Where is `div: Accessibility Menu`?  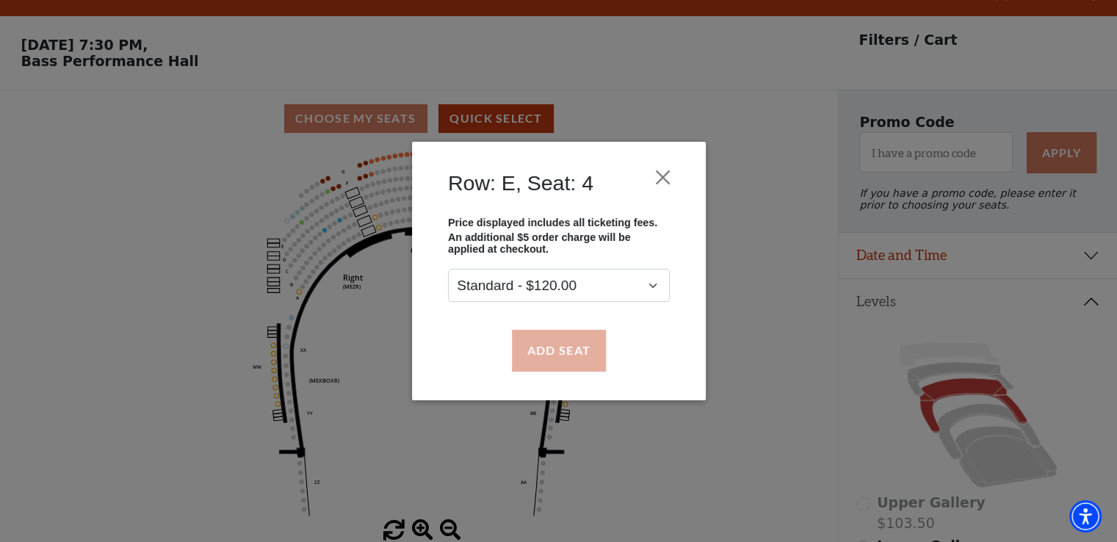 div: Accessibility Menu is located at coordinates (1085, 516).